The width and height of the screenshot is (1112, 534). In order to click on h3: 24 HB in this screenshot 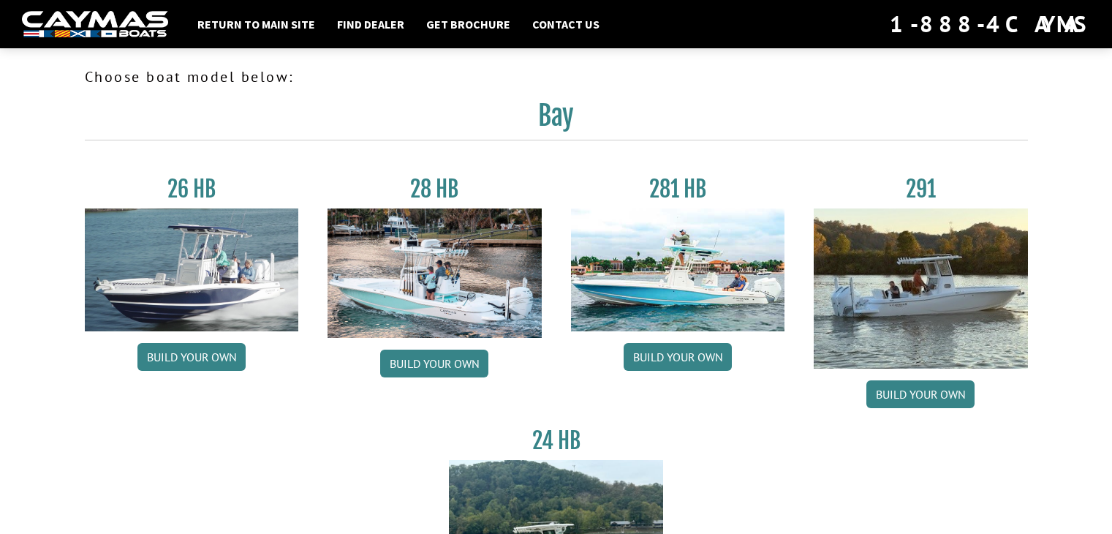, I will do `click(556, 440)`.